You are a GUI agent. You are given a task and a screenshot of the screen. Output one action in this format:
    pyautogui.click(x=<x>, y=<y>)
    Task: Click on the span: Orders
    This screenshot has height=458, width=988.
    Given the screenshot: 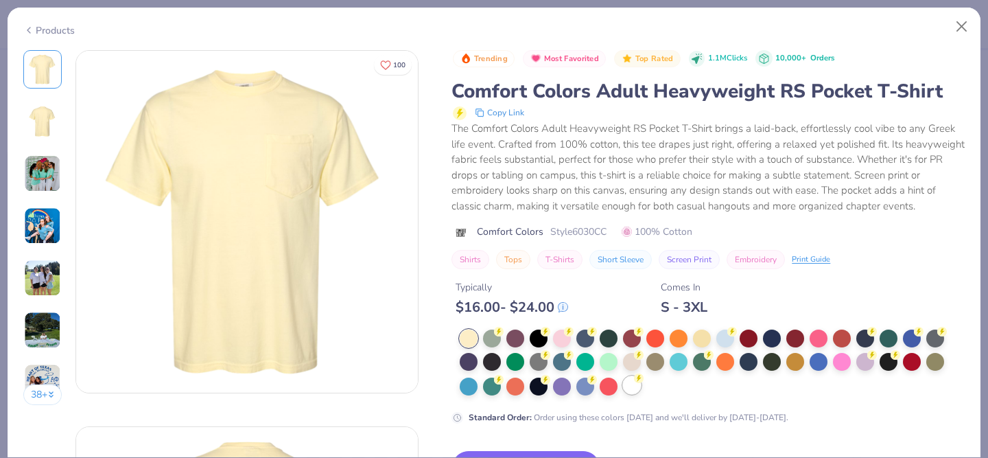 What is the action you would take?
    pyautogui.click(x=822, y=58)
    